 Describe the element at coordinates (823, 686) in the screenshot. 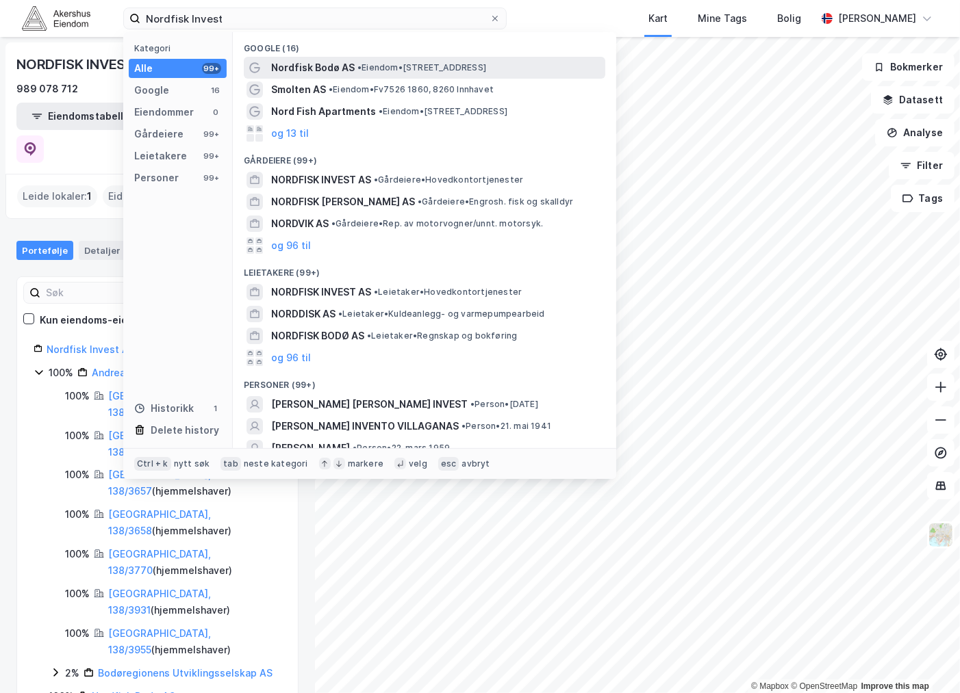

I see `a: OpenStreetMap` at that location.